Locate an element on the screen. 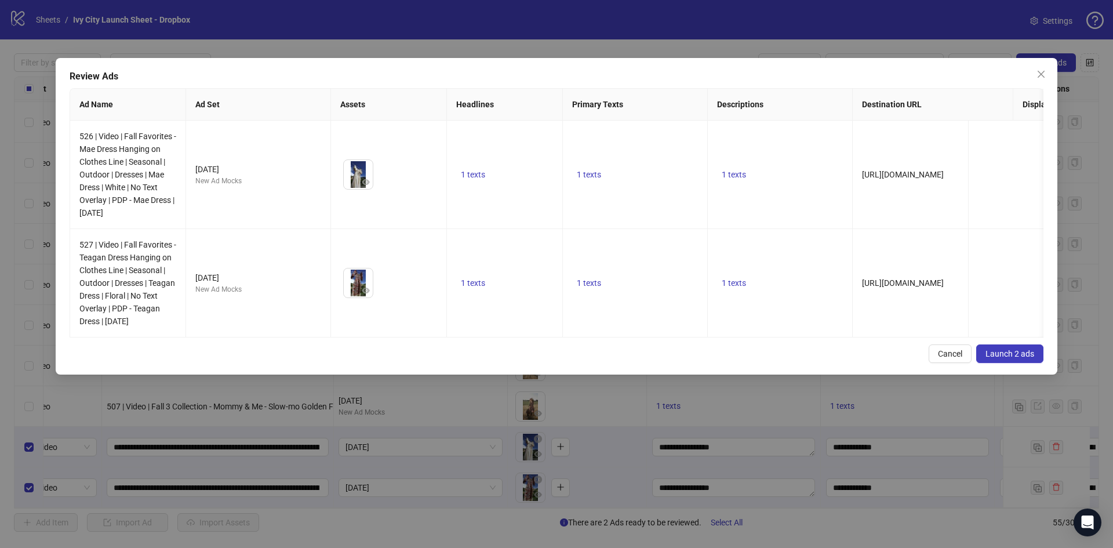 This screenshot has width=1113, height=548. th: Ad Set is located at coordinates (258, 104).